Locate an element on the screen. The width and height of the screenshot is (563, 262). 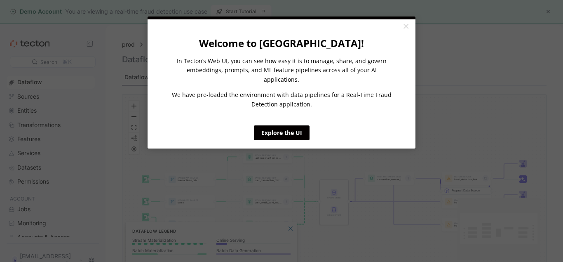
div: current step is located at coordinates (282, 18).